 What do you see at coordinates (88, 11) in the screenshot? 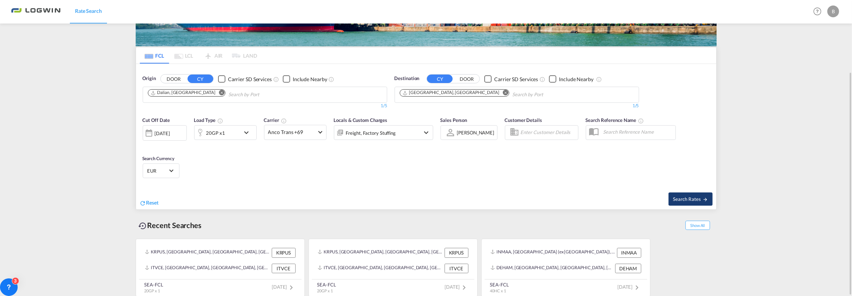
I see `span: Rate Search` at bounding box center [88, 11].